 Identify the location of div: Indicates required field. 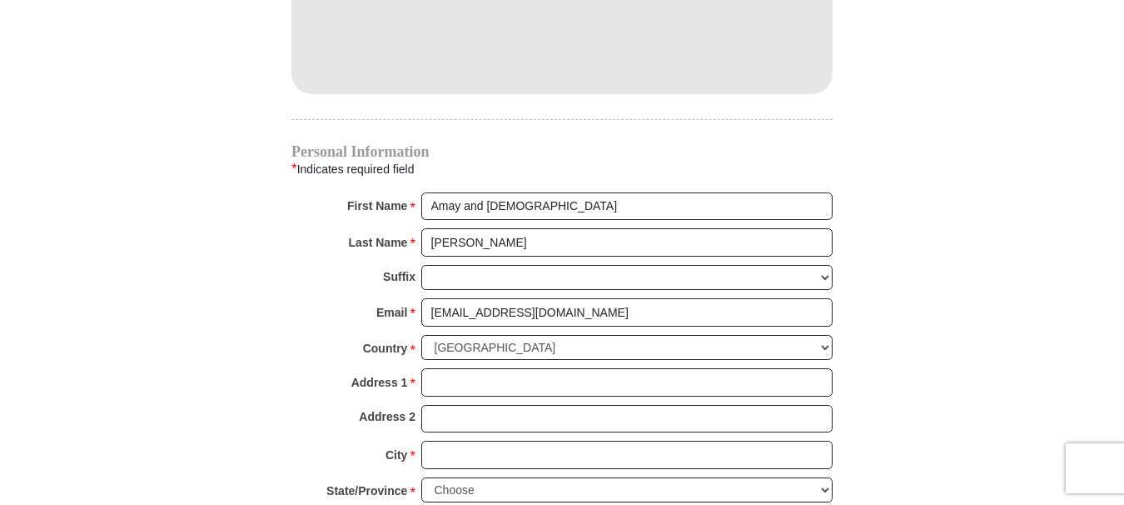
(562, 169).